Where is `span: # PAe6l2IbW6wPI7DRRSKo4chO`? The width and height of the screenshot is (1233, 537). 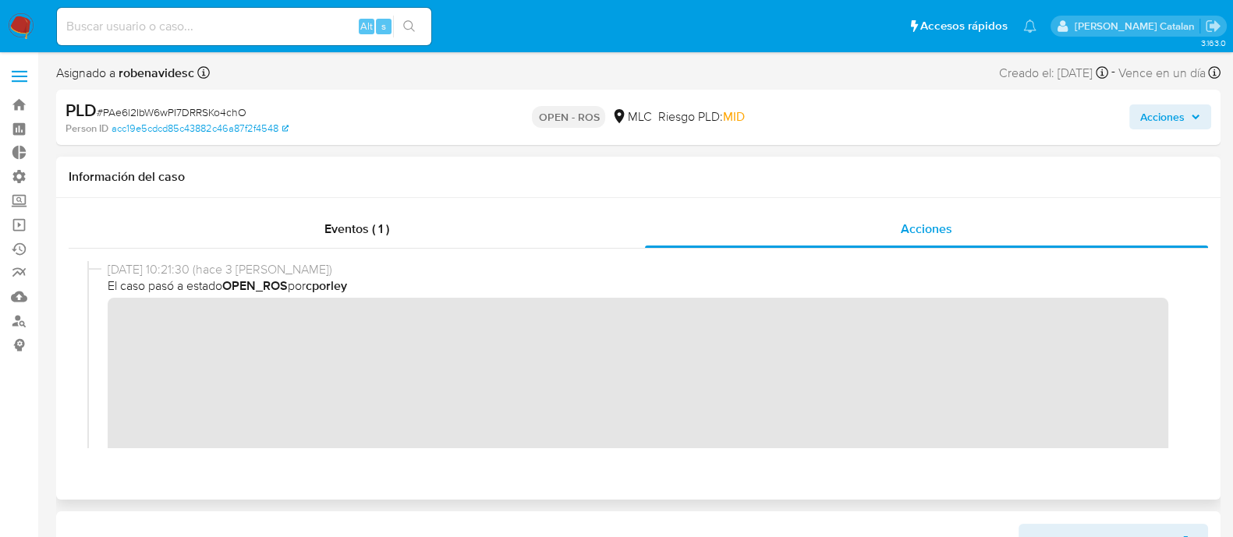 span: # PAe6l2IbW6wPI7DRRSKo4chO is located at coordinates (172, 112).